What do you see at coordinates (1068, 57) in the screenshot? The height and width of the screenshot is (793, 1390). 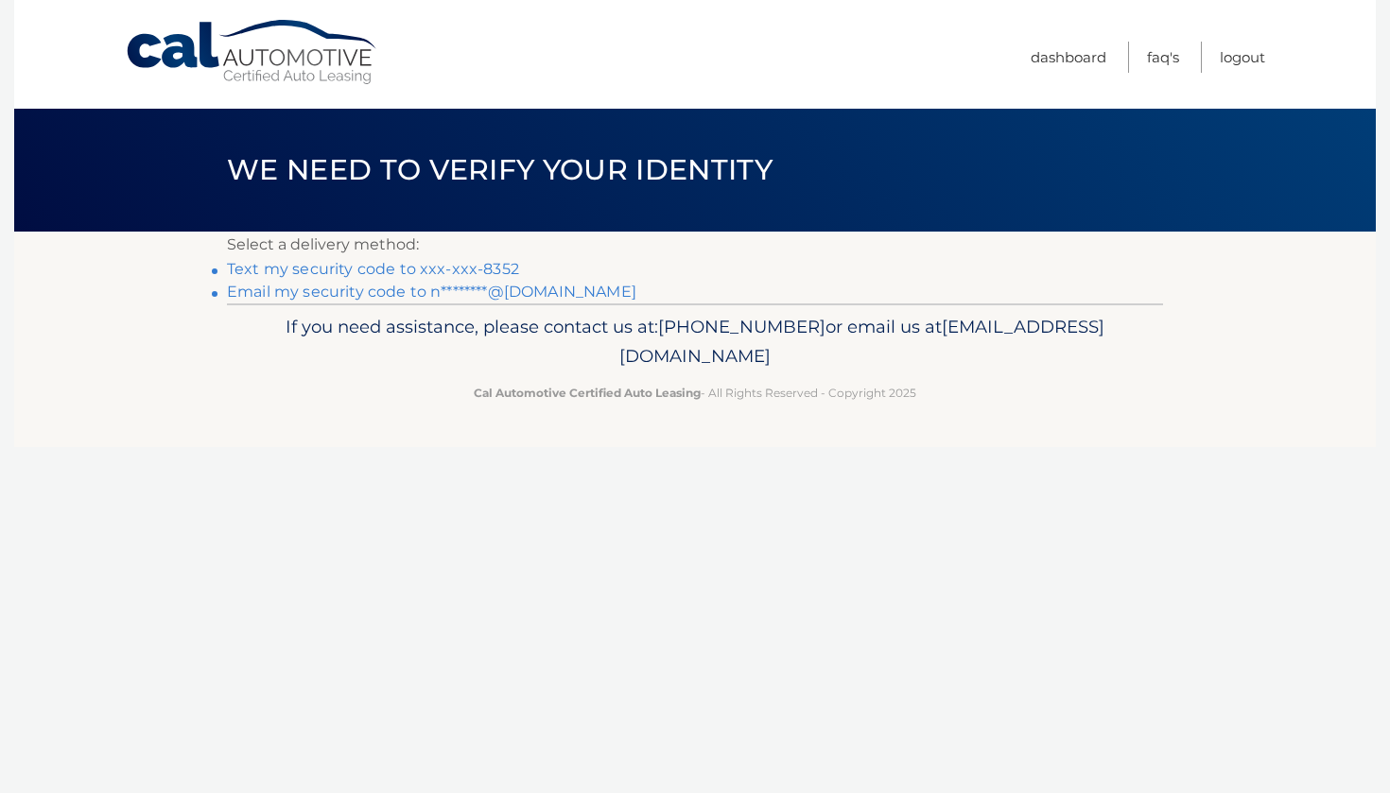 I see `a: Dashboard` at bounding box center [1068, 57].